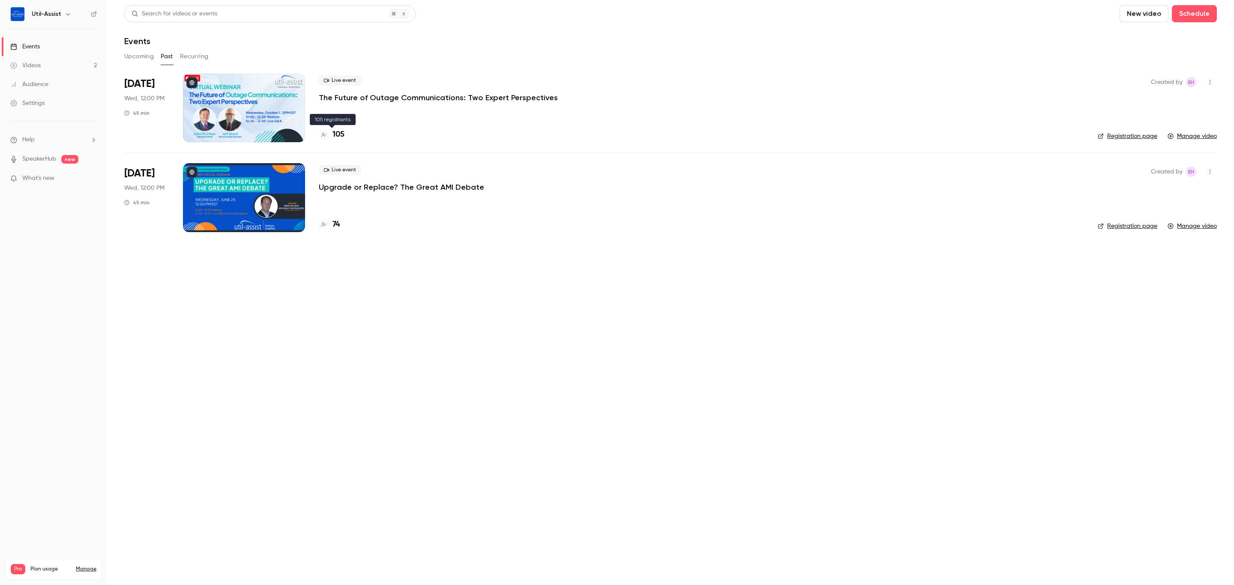 The width and height of the screenshot is (1234, 585). Describe the element at coordinates (438, 98) in the screenshot. I see `a: The Future of Outage Communications: Two Expert Perspectives` at that location.